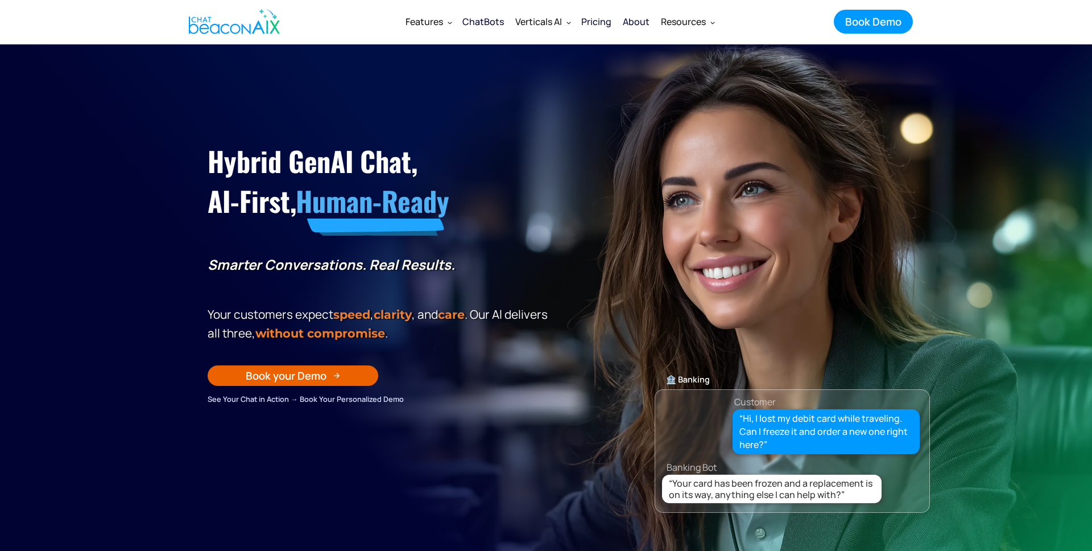  What do you see at coordinates (286, 375) in the screenshot?
I see `div: Book your Demo` at bounding box center [286, 375].